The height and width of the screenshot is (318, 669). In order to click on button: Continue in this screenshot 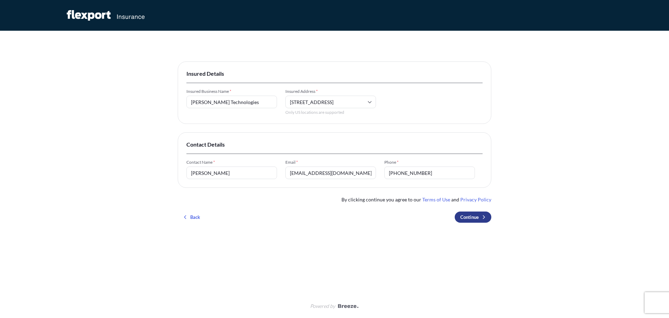, I will do `click(473, 217)`.